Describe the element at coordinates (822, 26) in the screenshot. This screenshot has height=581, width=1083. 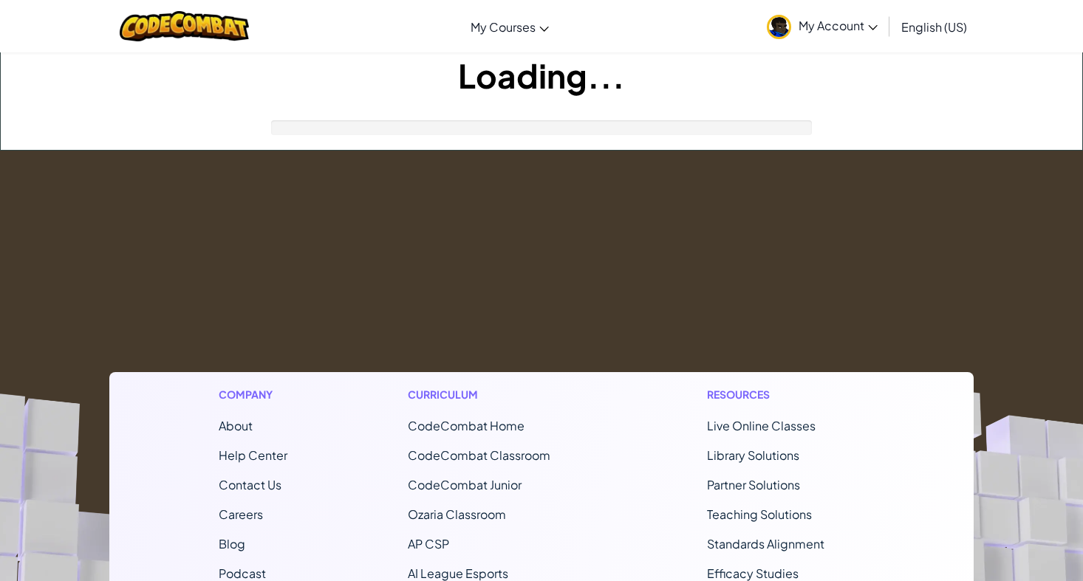
I see `a: My Account` at that location.